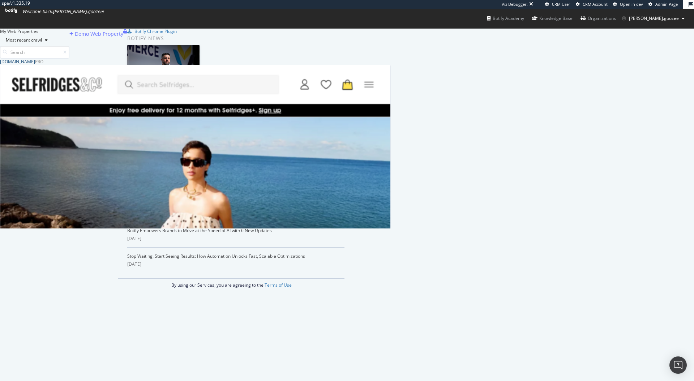 The height and width of the screenshot is (381, 694). Describe the element at coordinates (592, 4) in the screenshot. I see `a: CRM Account` at that location.